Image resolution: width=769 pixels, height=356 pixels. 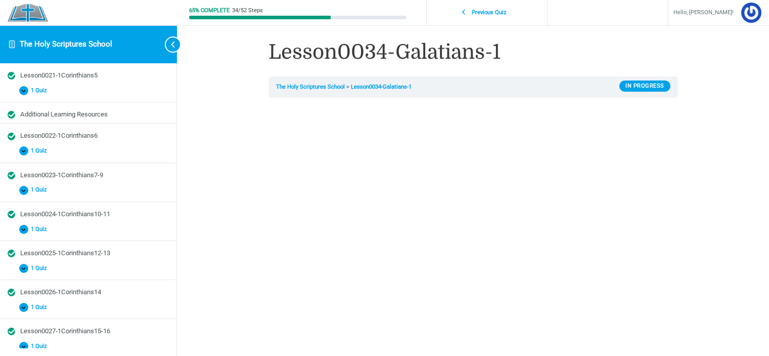 I want to click on div: Lesson0021-1Corinthians5, so click(x=95, y=75).